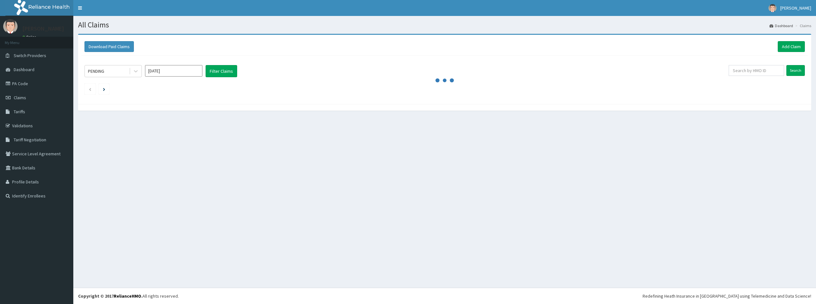 The height and width of the screenshot is (304, 816). I want to click on button: Download Paid Claims, so click(109, 47).